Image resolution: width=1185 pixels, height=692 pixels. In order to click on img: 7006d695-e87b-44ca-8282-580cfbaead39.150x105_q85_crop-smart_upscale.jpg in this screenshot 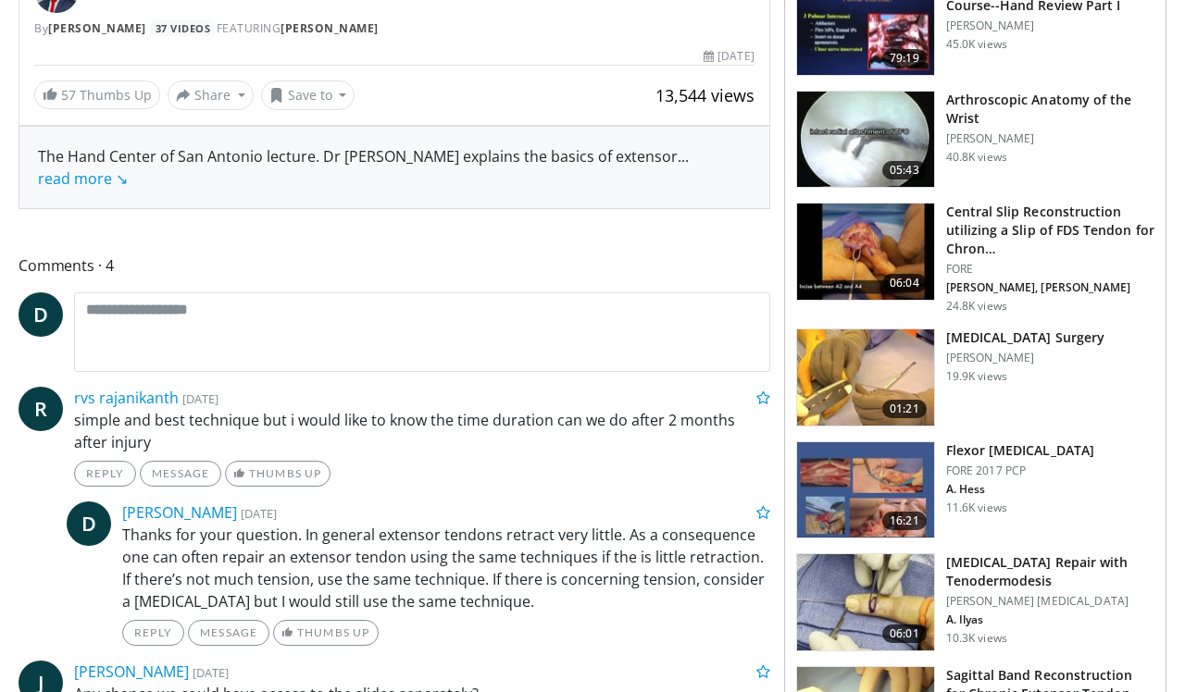, I will do `click(865, 491)`.